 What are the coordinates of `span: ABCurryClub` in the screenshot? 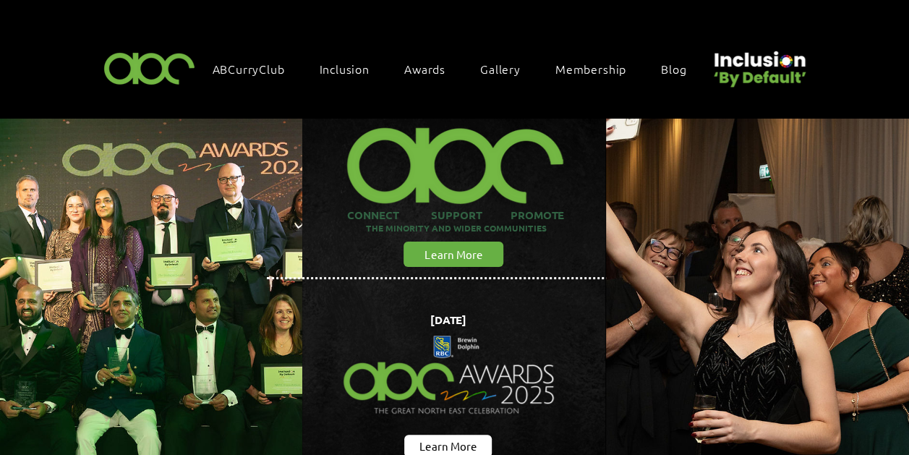 It's located at (249, 69).